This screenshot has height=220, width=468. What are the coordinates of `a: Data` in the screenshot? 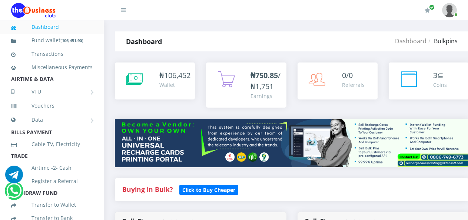 It's located at (52, 120).